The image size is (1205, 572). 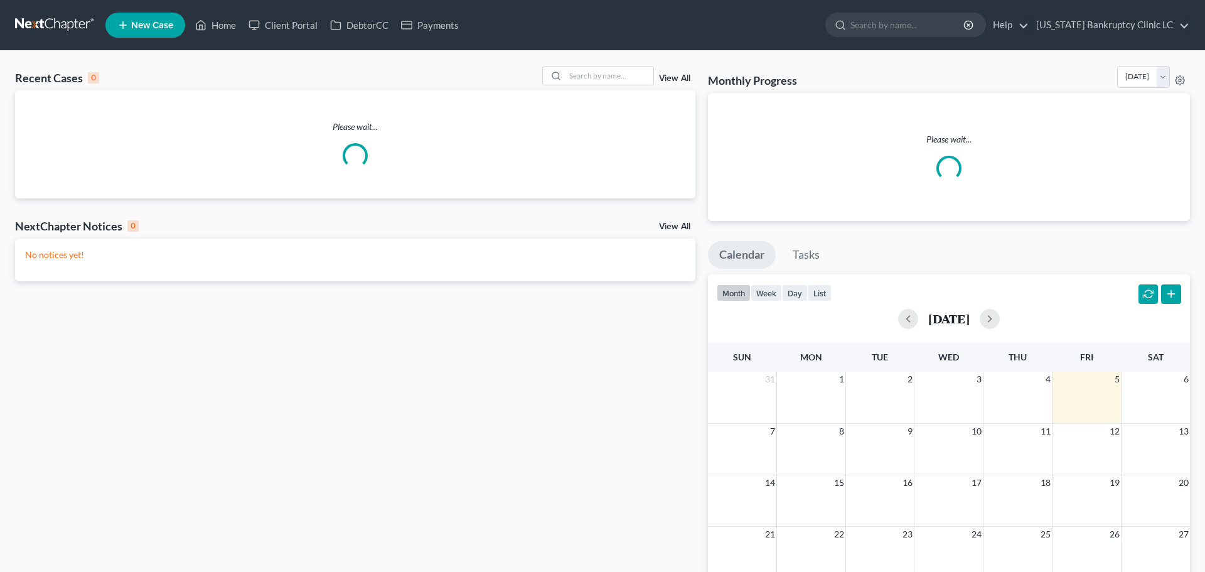 I want to click on span: 21, so click(x=770, y=534).